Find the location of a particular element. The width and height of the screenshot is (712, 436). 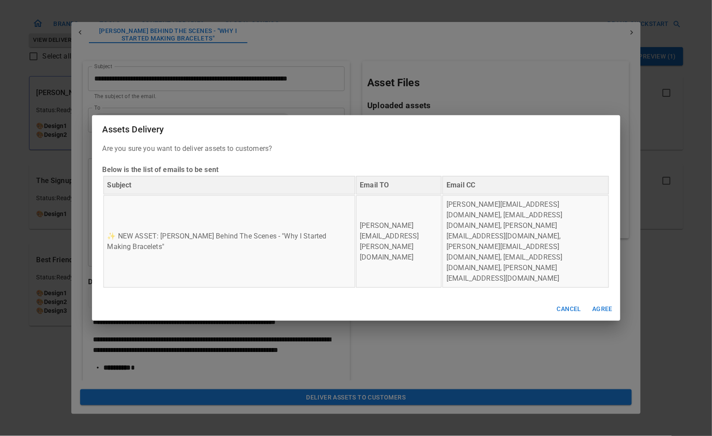

th: Subject is located at coordinates (229, 185).